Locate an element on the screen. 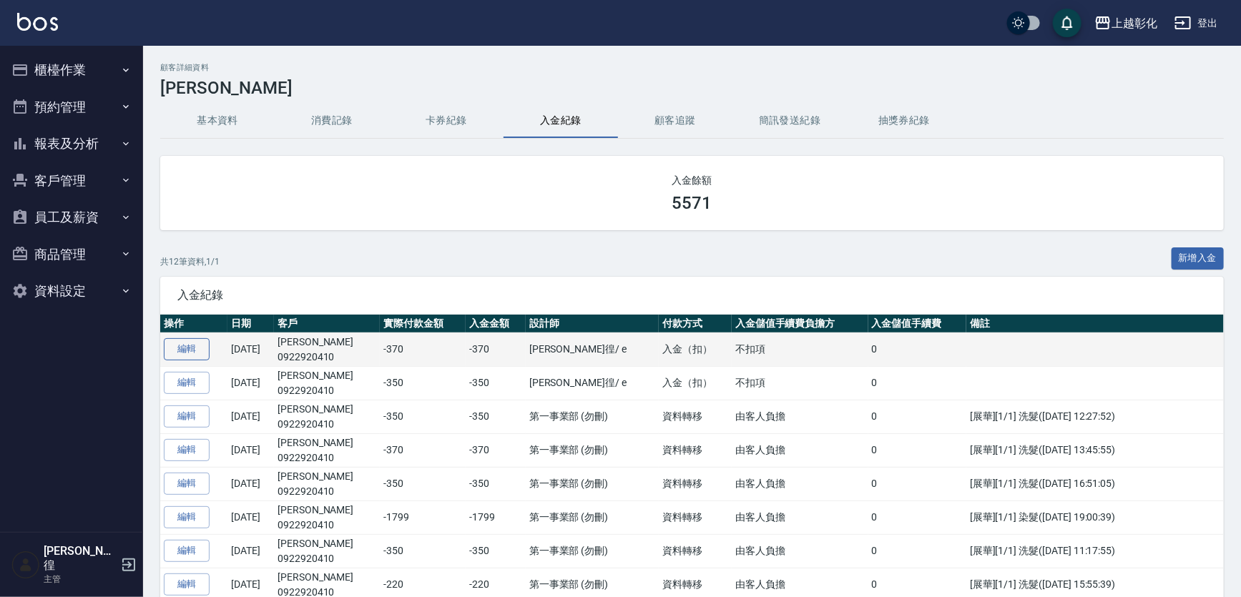  p: 主管 is located at coordinates (80, 579).